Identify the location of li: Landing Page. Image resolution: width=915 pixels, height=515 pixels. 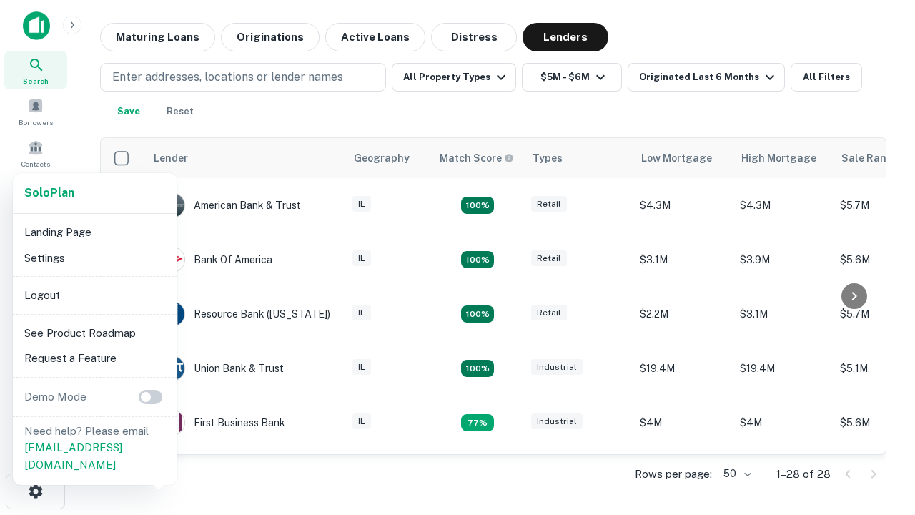
(95, 232).